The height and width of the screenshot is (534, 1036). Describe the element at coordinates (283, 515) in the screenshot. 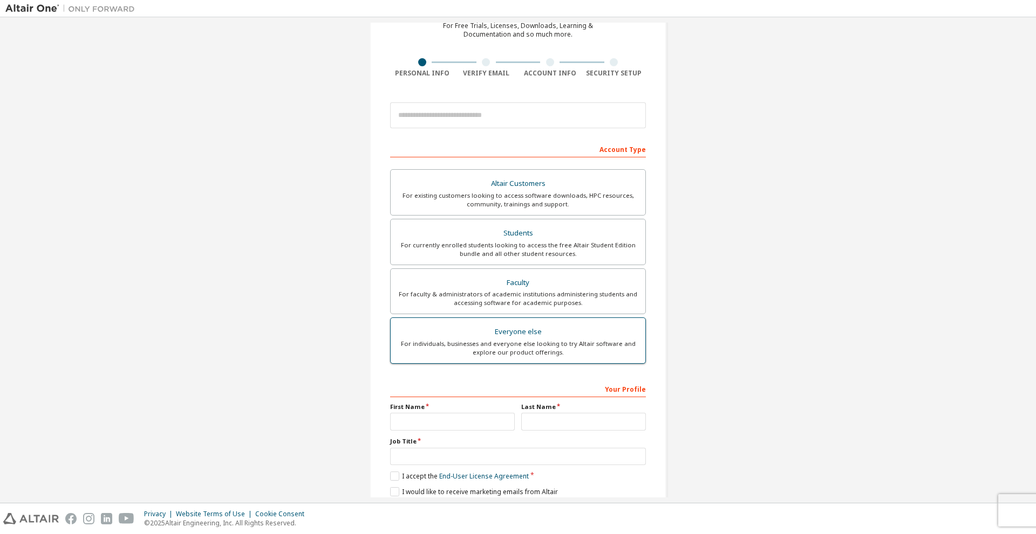

I see `div: Cookie Consent` at that location.